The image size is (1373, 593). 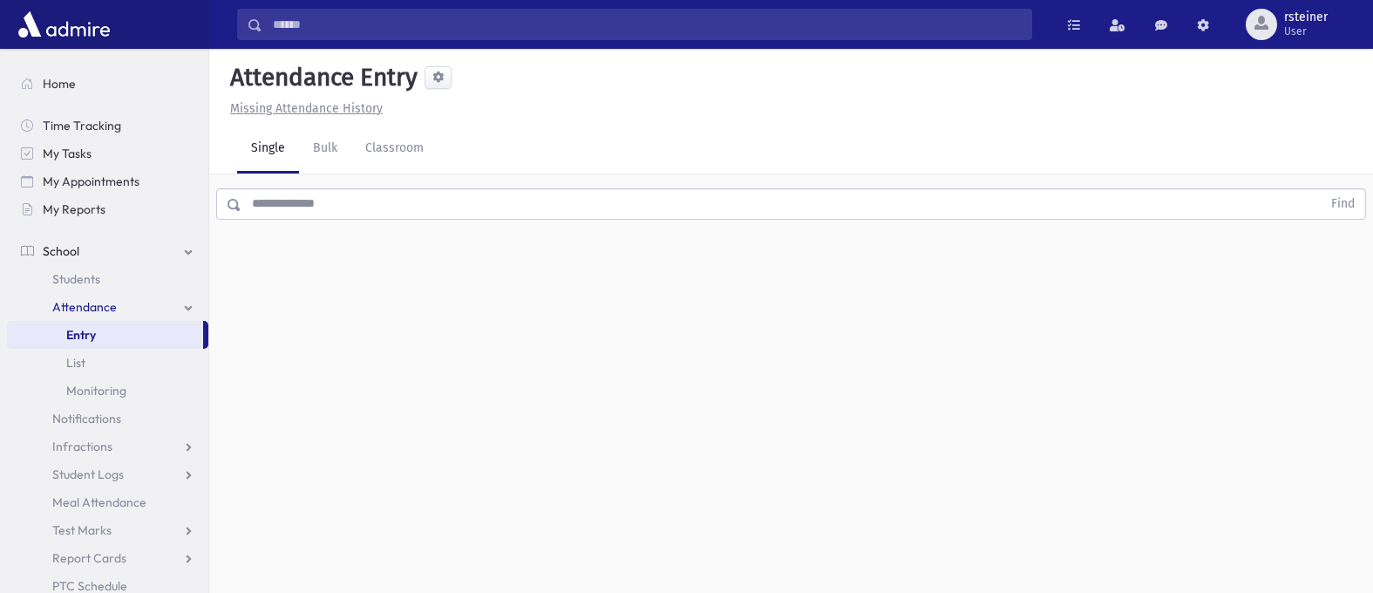 What do you see at coordinates (1306, 17) in the screenshot?
I see `span: rsteiner` at bounding box center [1306, 17].